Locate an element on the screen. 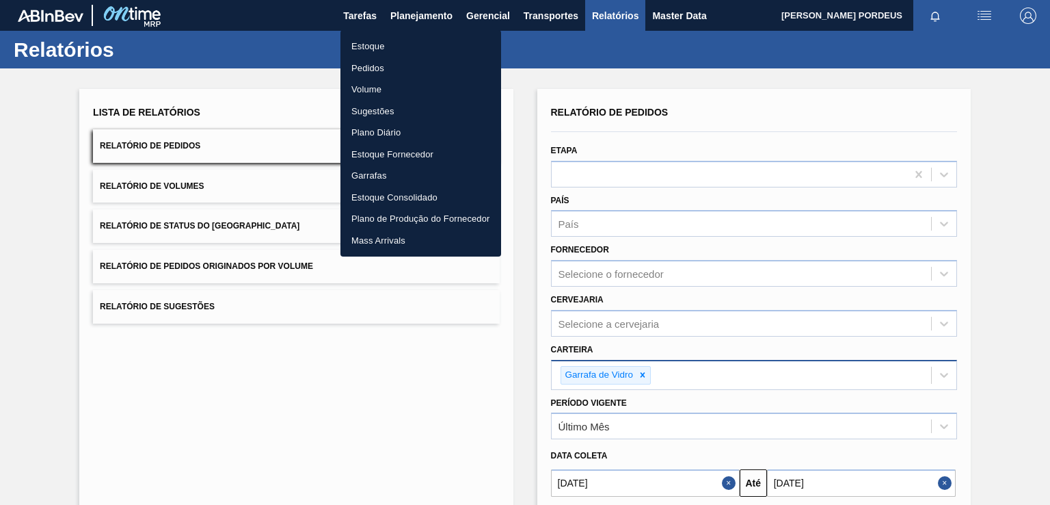  a: Sugestões is located at coordinates (420, 111).